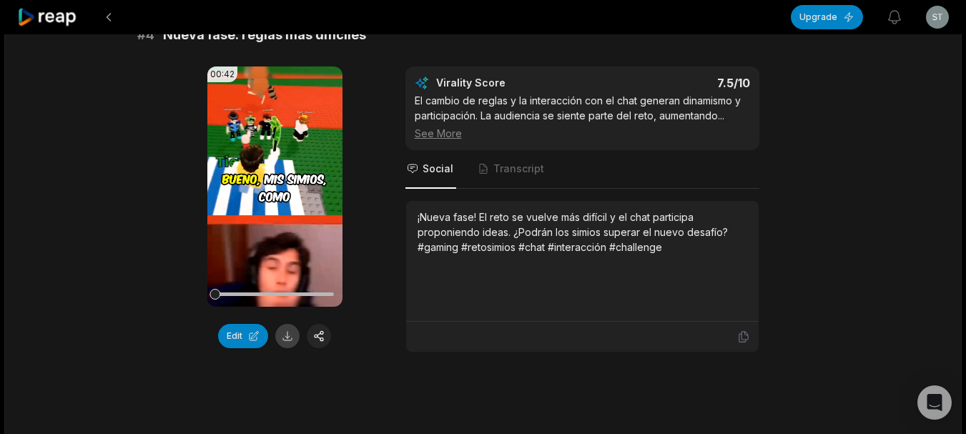 This screenshot has height=434, width=966. I want to click on div: 7.5 /10, so click(673, 83).